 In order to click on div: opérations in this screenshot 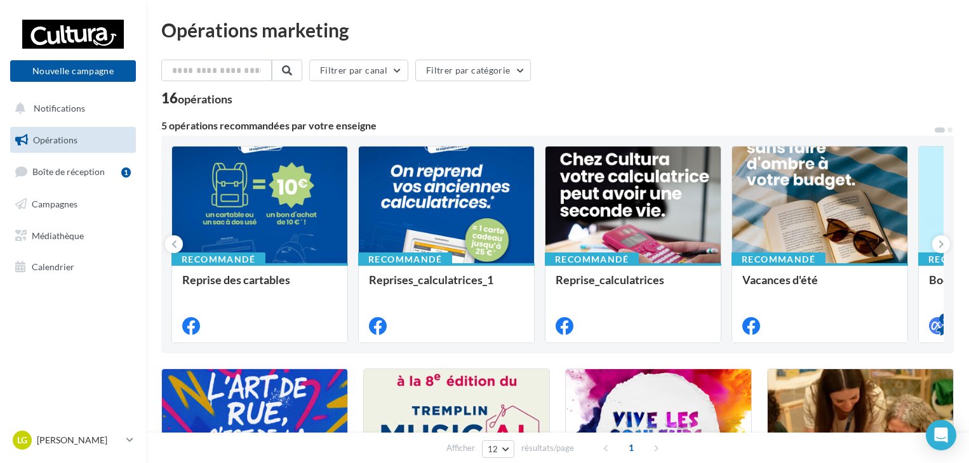, I will do `click(205, 99)`.